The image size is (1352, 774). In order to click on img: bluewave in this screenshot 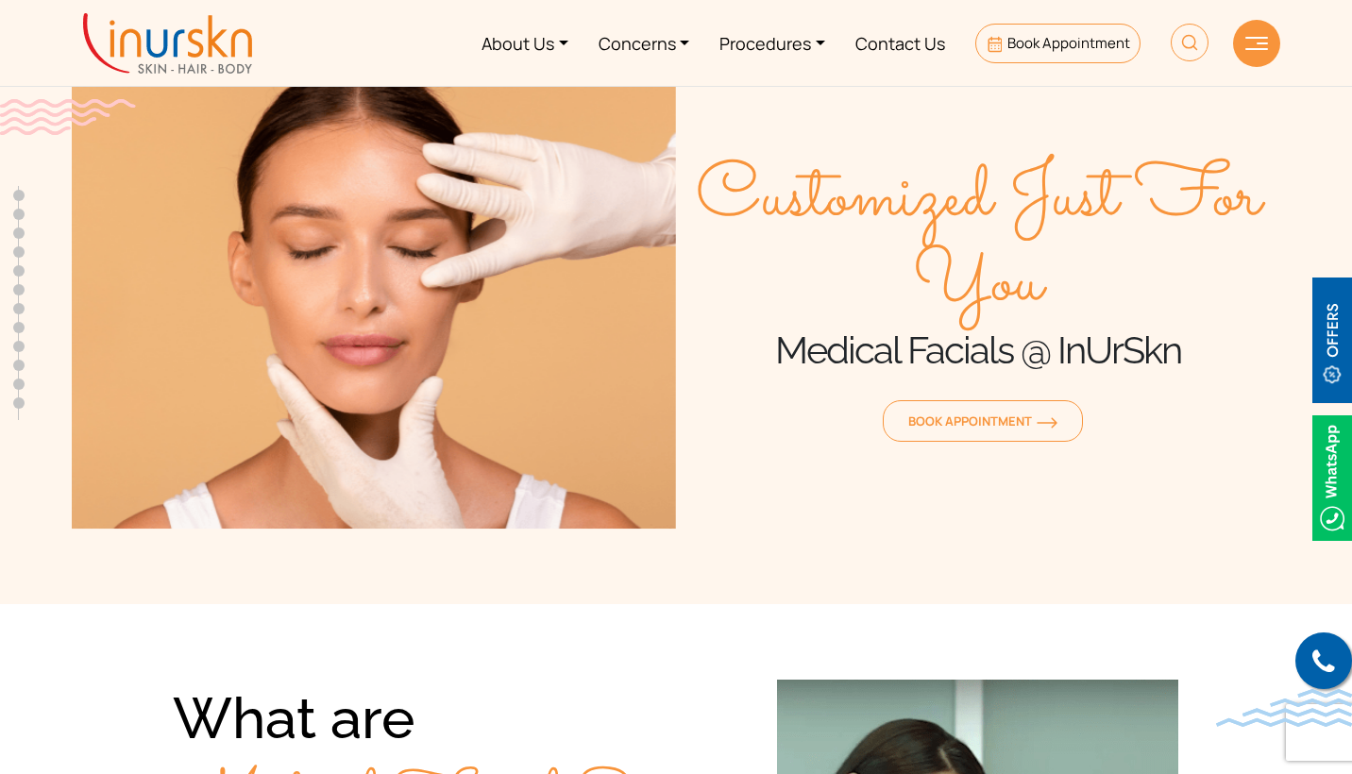, I will do `click(1284, 708)`.